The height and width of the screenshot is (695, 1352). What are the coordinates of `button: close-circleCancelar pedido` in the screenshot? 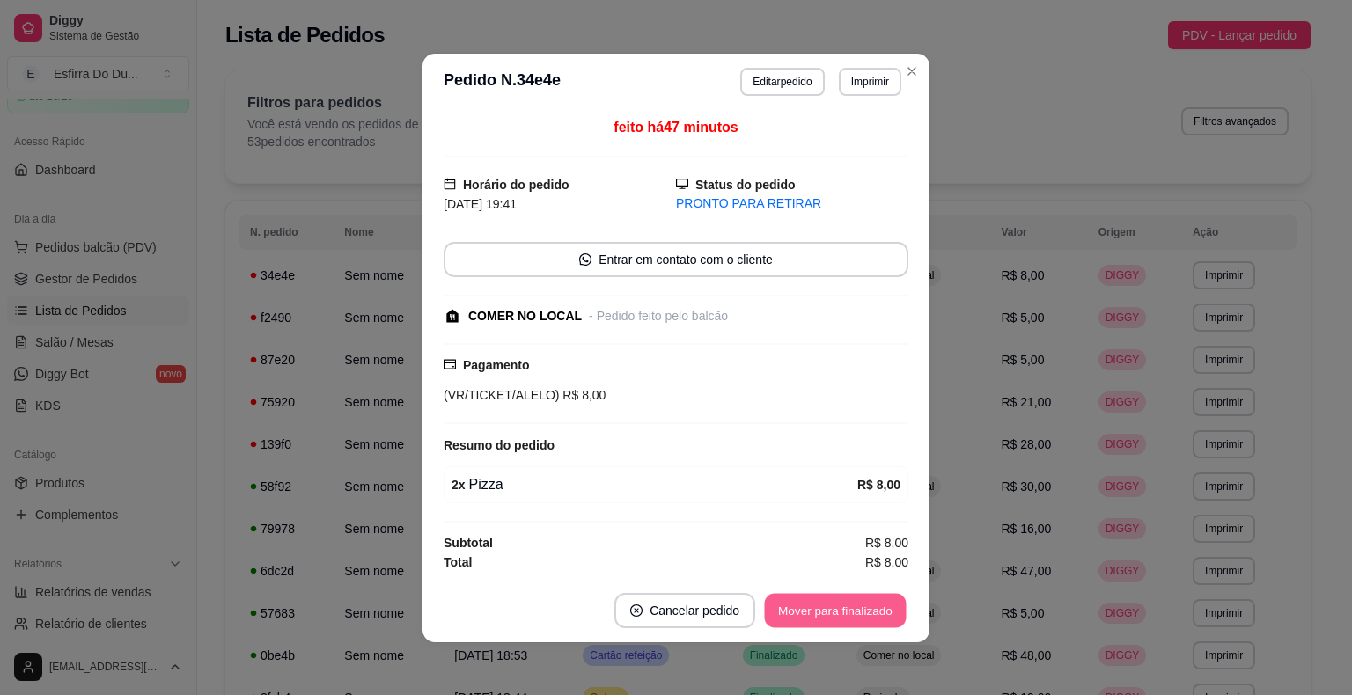 It's located at (685, 611).